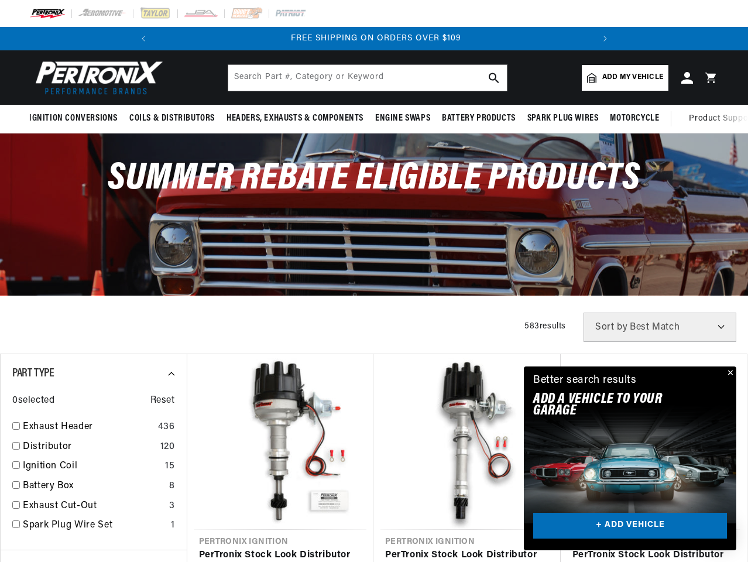 The height and width of the screenshot is (562, 748). Describe the element at coordinates (143, 39) in the screenshot. I see `button: Translation missing: en.sections.announcements.previous_announcement` at that location.